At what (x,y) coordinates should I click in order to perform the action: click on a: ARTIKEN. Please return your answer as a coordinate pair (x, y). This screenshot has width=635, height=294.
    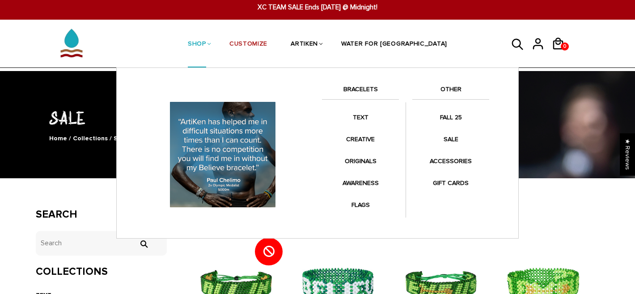
    Looking at the image, I should click on (304, 45).